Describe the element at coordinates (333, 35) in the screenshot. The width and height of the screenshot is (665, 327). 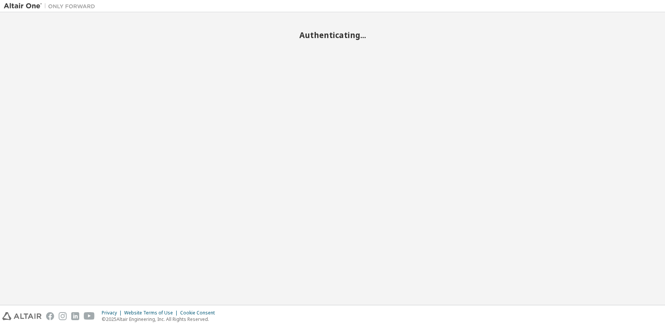
I see `h2: Authenticating...` at that location.